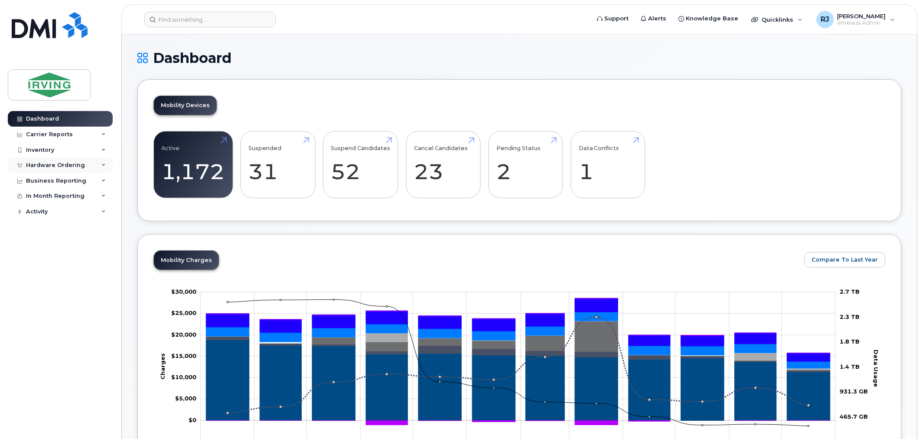 The height and width of the screenshot is (439, 922). Describe the element at coordinates (361, 165) in the screenshot. I see `a: Suspend Candidates 52` at that location.